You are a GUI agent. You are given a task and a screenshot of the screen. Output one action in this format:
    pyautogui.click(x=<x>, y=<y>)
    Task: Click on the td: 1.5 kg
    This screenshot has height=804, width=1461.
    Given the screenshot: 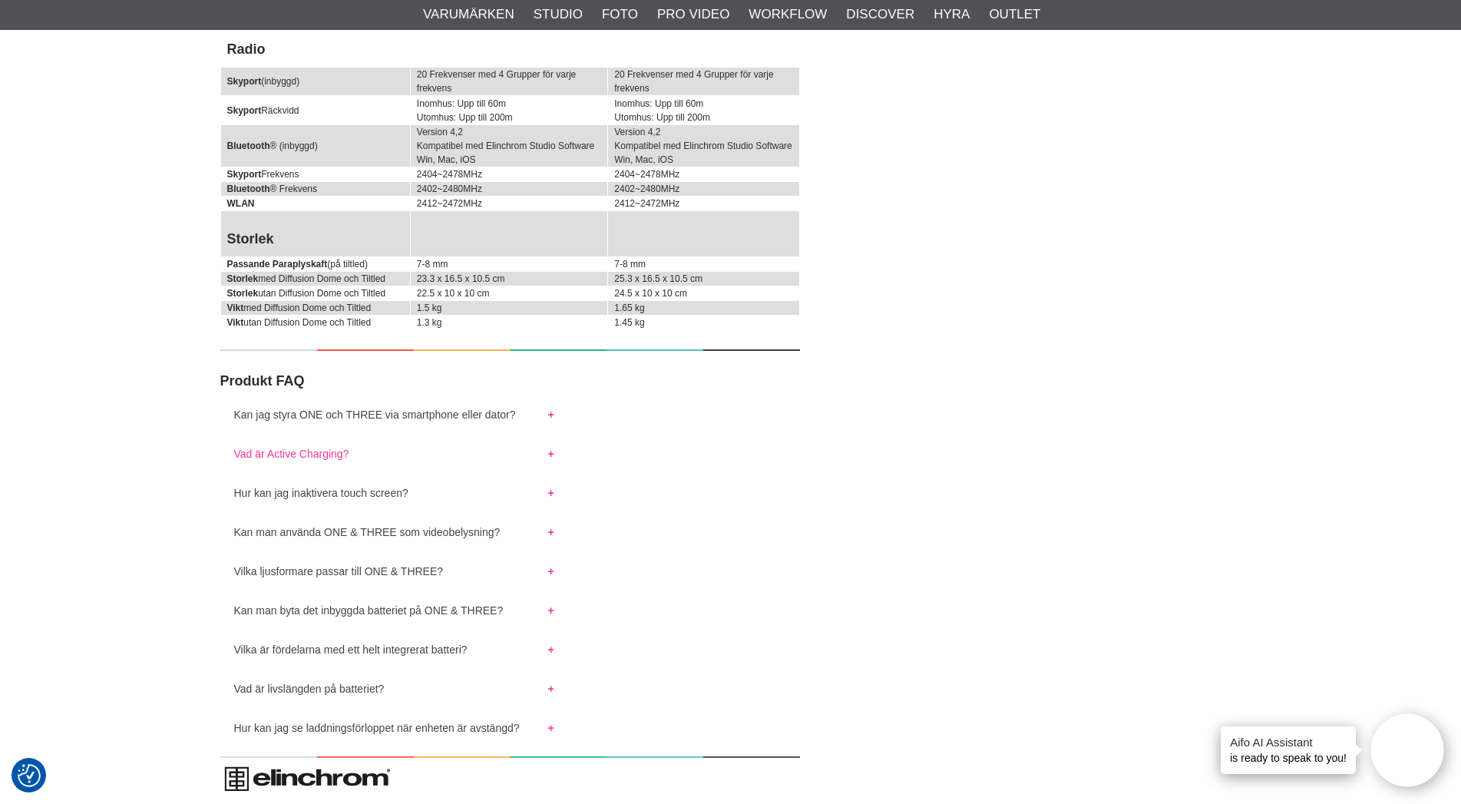 What is the action you would take?
    pyautogui.click(x=508, y=308)
    